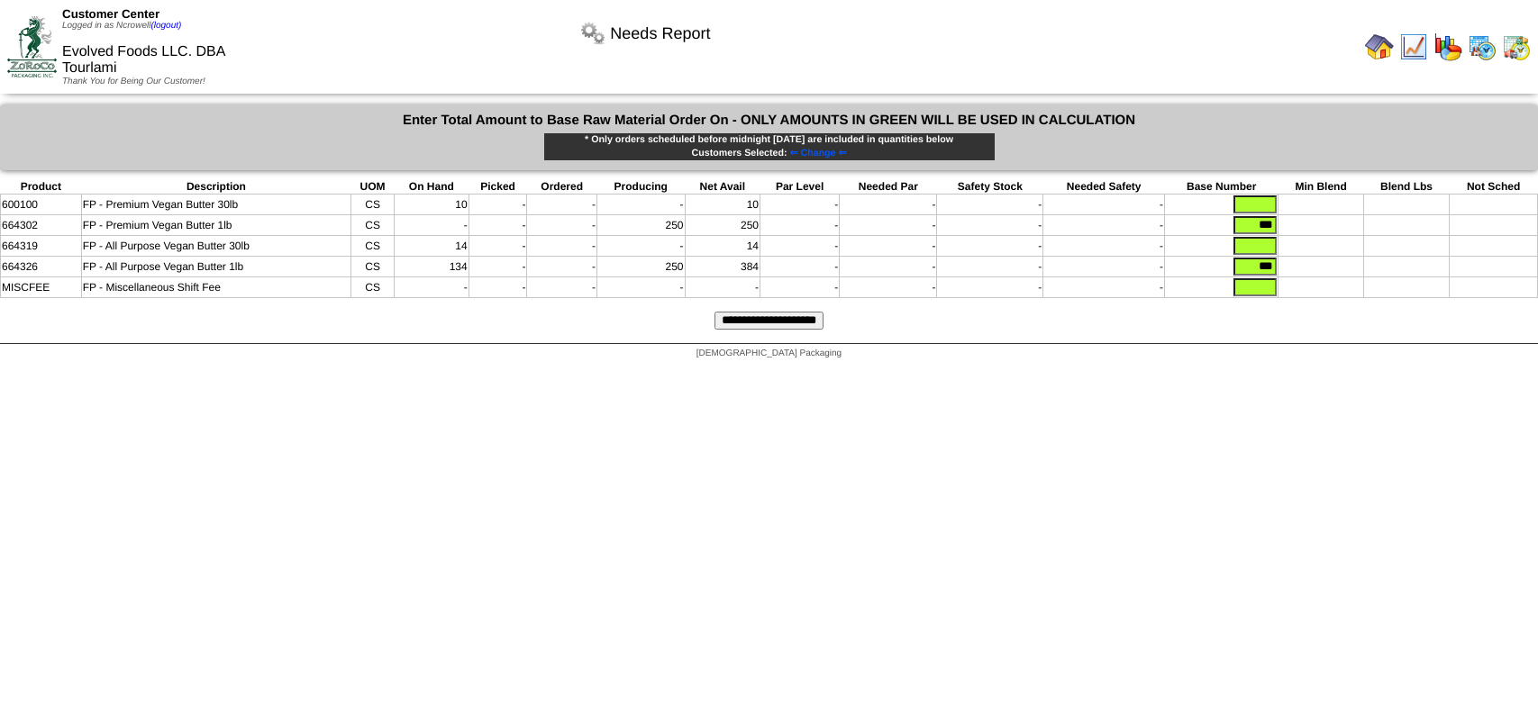 This screenshot has width=1538, height=706. Describe the element at coordinates (1482, 47) in the screenshot. I see `img: calendarprod.gif` at that location.